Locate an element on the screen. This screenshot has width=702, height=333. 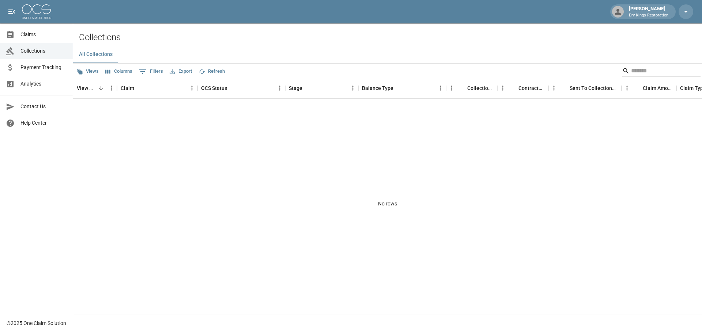
p: Dry Kings Restoration is located at coordinates (648, 15).